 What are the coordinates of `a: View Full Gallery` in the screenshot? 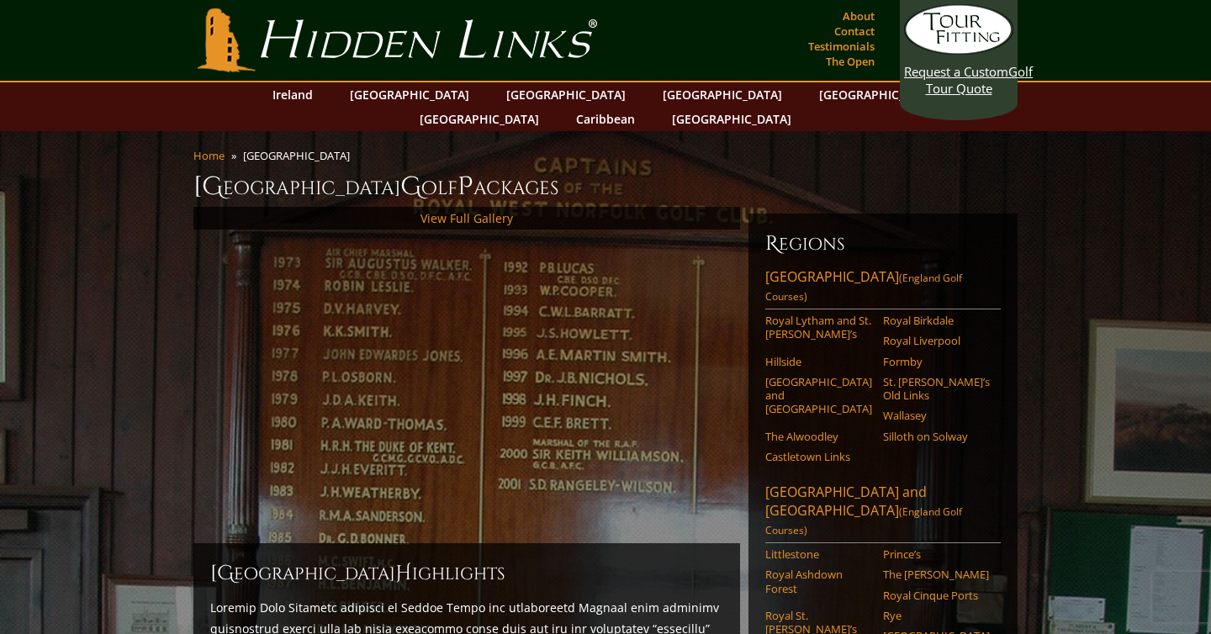 It's located at (467, 218).